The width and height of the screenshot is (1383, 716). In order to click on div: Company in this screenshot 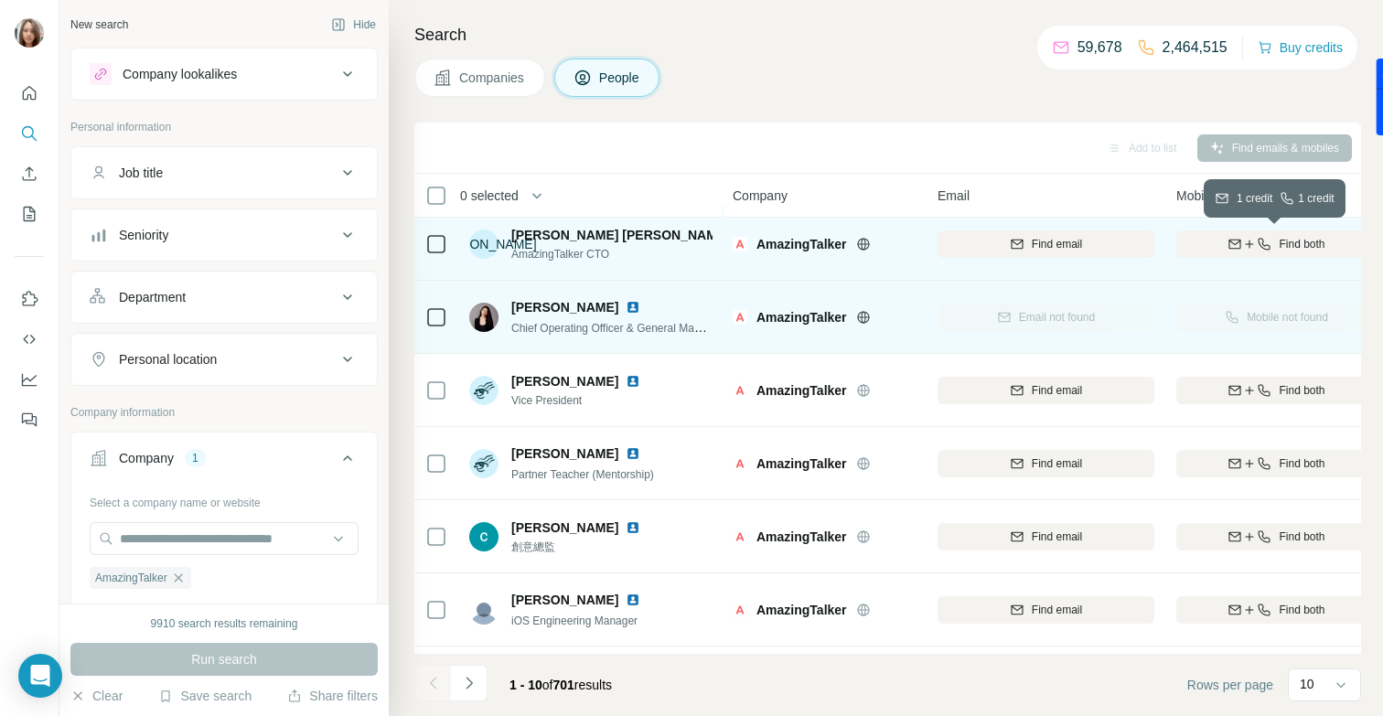, I will do `click(146, 458)`.